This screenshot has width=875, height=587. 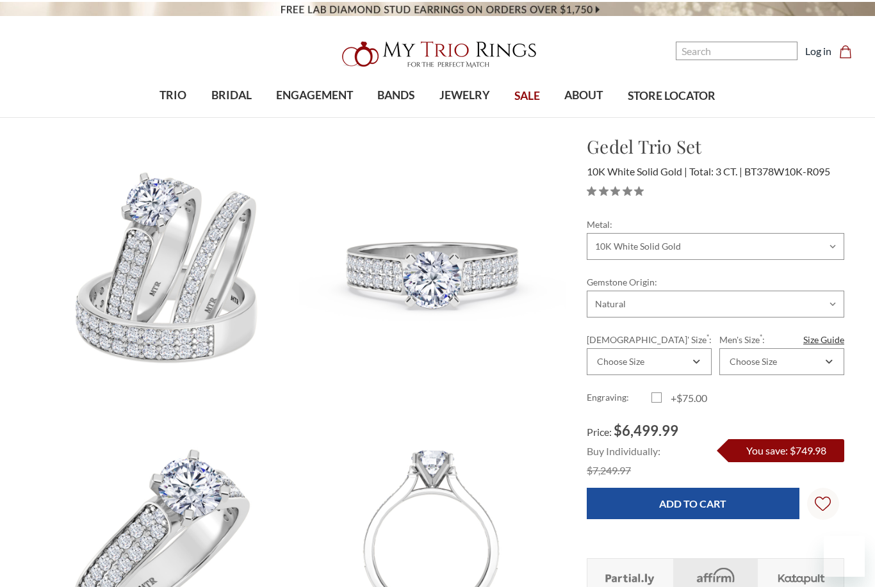 What do you see at coordinates (846, 52) in the screenshot?
I see `svg: cart.cart_preview` at bounding box center [846, 52].